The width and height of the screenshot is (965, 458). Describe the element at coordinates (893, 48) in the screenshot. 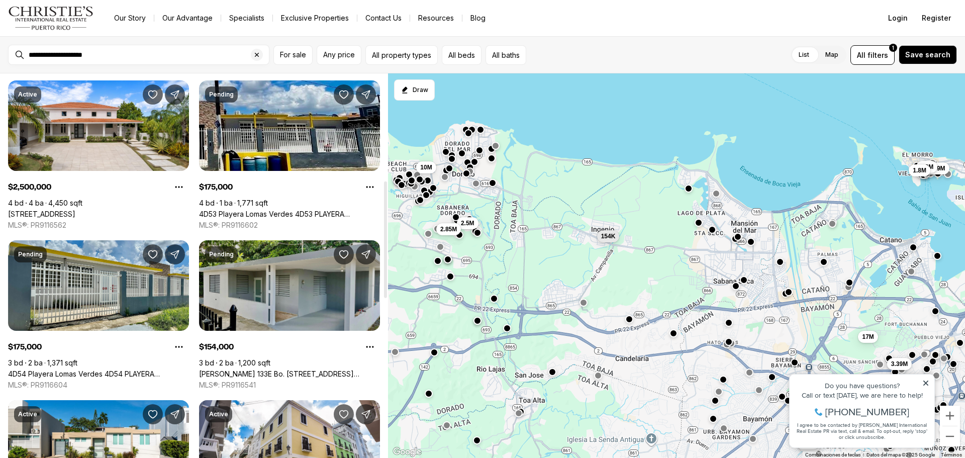

I see `span: 1` at that location.